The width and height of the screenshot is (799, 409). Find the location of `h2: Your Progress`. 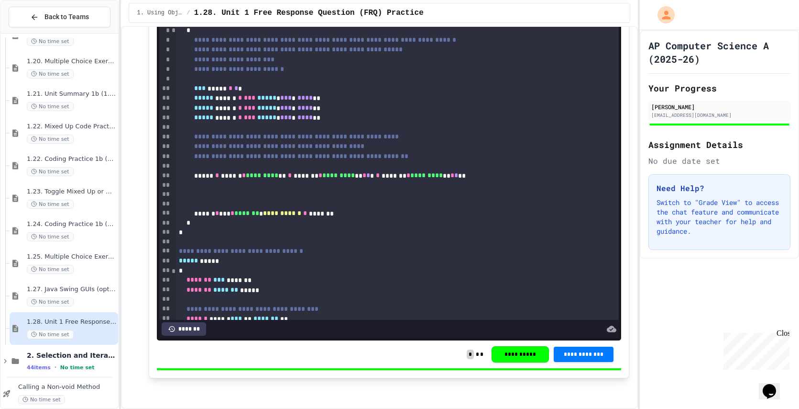

h2: Your Progress is located at coordinates (719, 88).